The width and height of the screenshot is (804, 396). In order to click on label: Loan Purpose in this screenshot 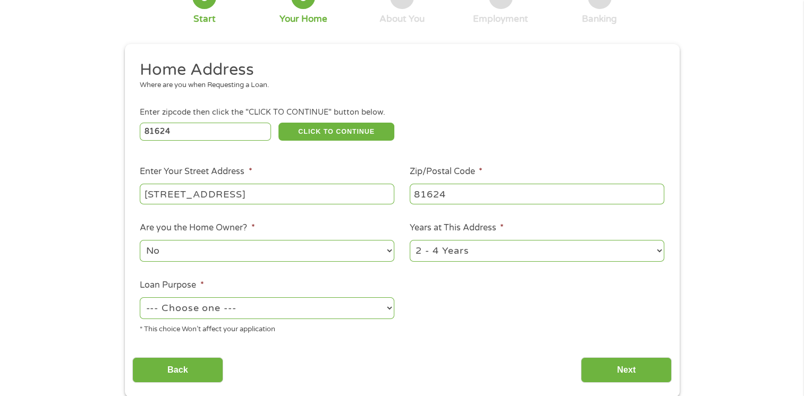, I will do `click(172, 285)`.